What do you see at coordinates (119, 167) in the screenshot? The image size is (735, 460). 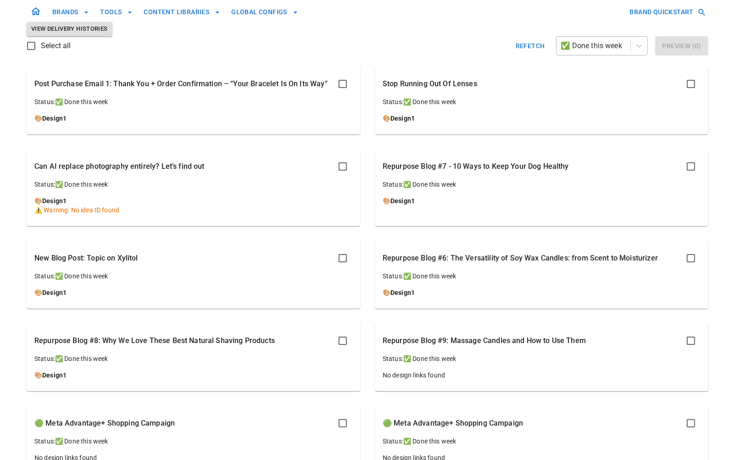 I see `p: Can AI replace photography entirely? Let’s find out` at bounding box center [119, 167].